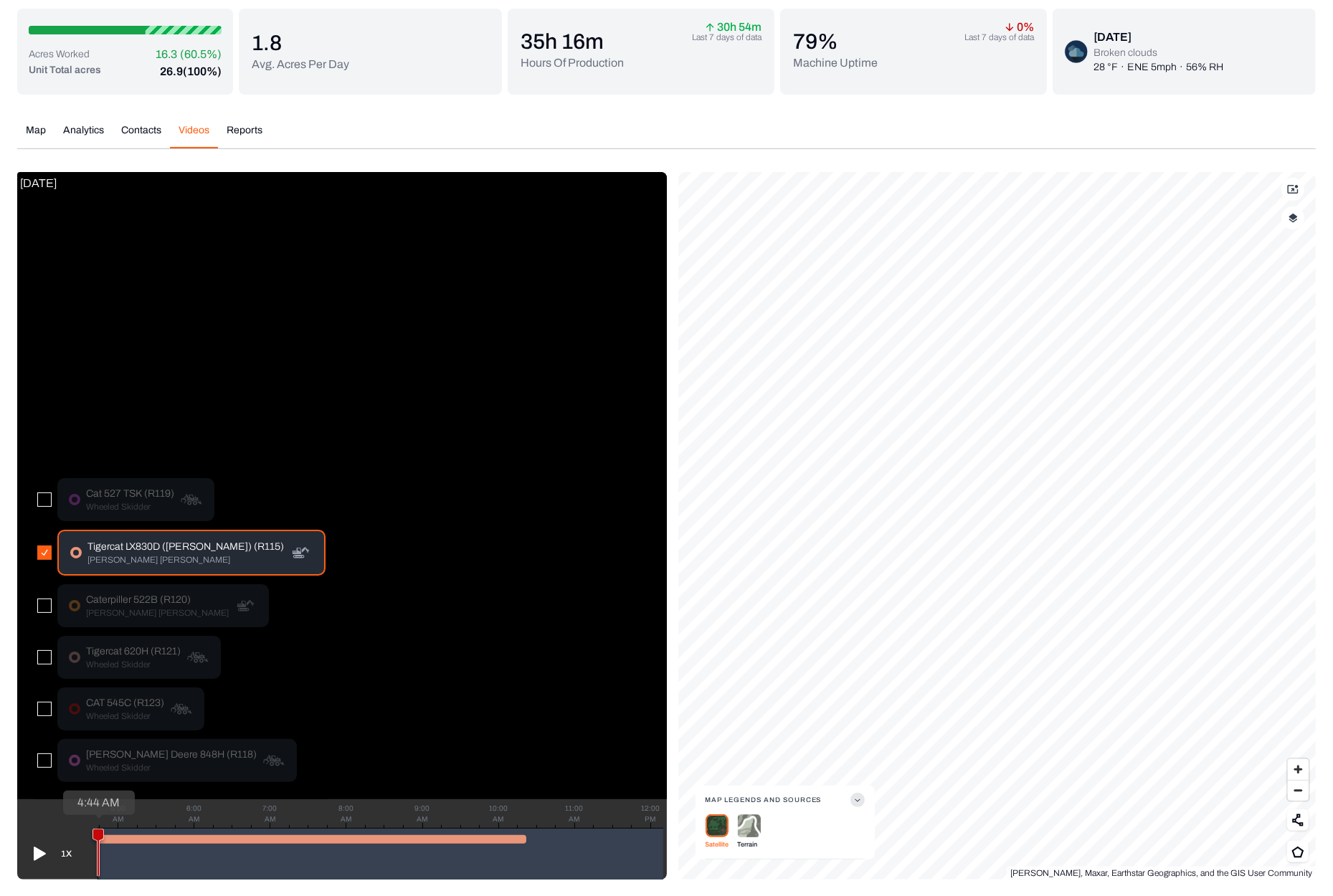 This screenshot has width=1333, height=896. I want to click on div: 8:00 AM, so click(346, 814).